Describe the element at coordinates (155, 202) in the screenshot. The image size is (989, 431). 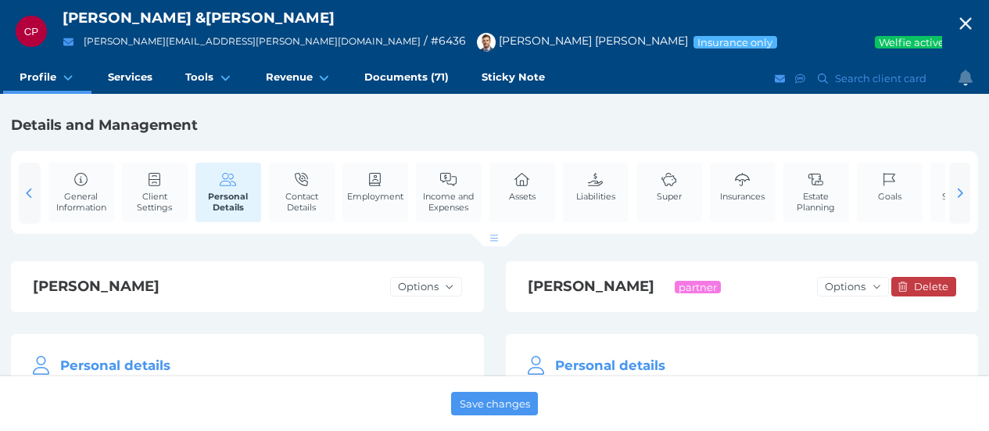
I see `span: Client Settings` at that location.